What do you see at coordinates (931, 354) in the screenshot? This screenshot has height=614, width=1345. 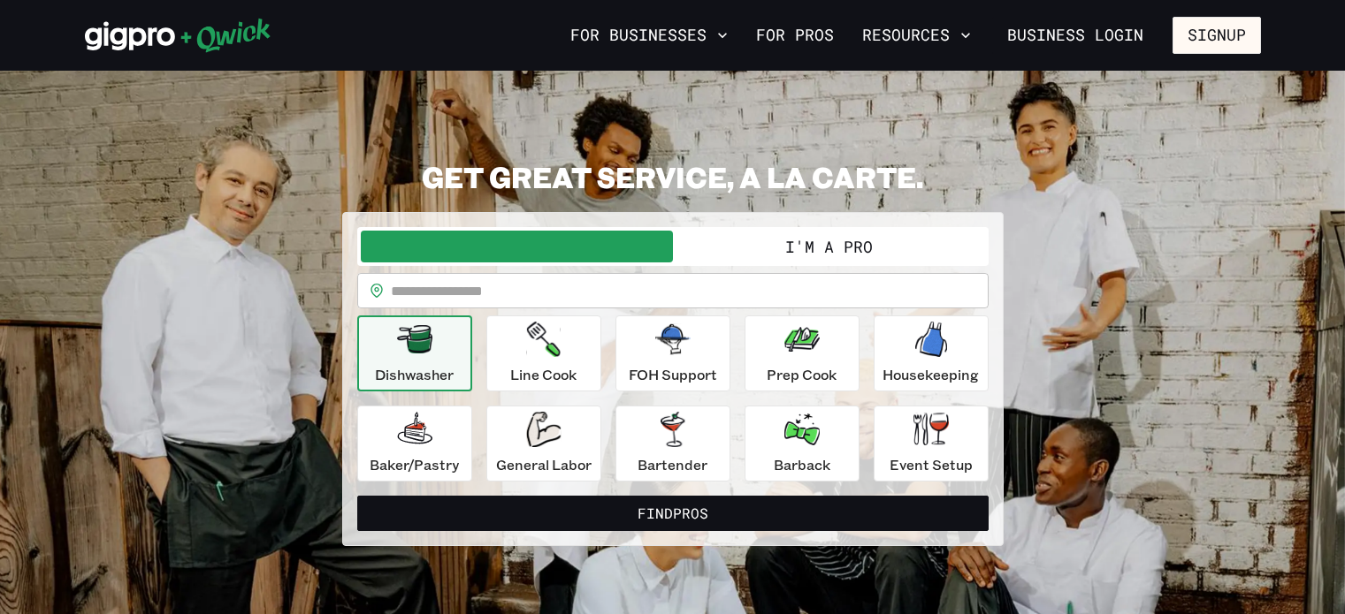 I see `button: Housekeeping` at bounding box center [931, 354].